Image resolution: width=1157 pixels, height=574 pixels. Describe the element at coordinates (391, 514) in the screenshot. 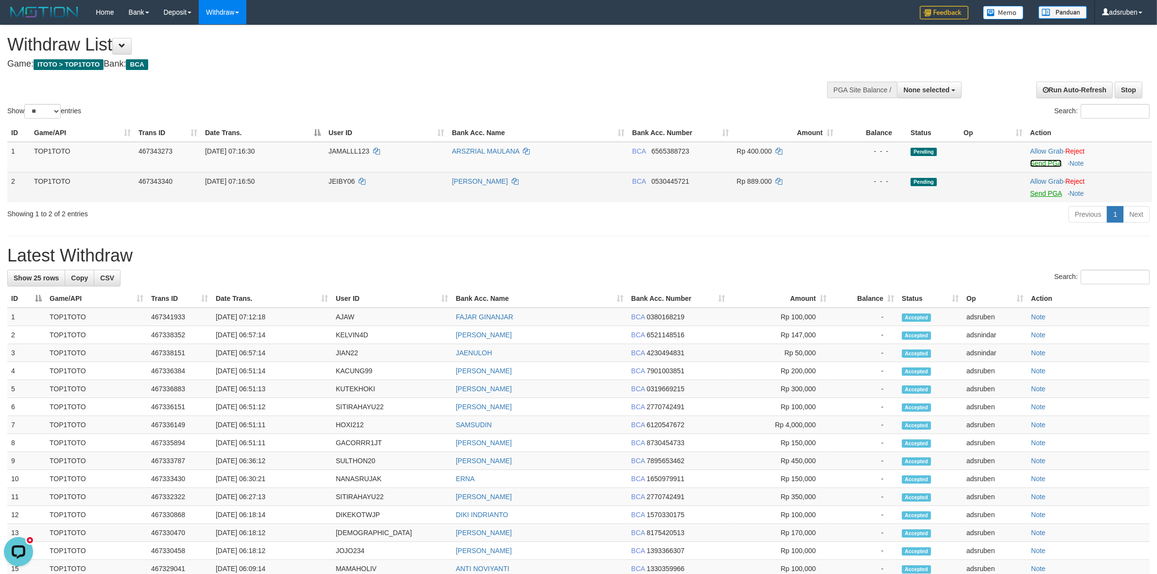

I see `td: DIKEKOTWJP` at that location.